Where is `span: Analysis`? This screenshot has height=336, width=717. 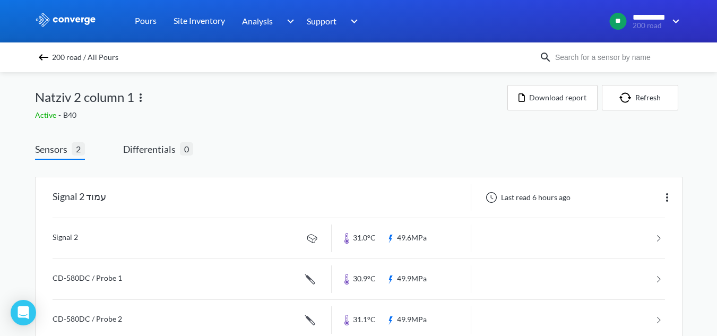
span: Analysis is located at coordinates (257, 21).